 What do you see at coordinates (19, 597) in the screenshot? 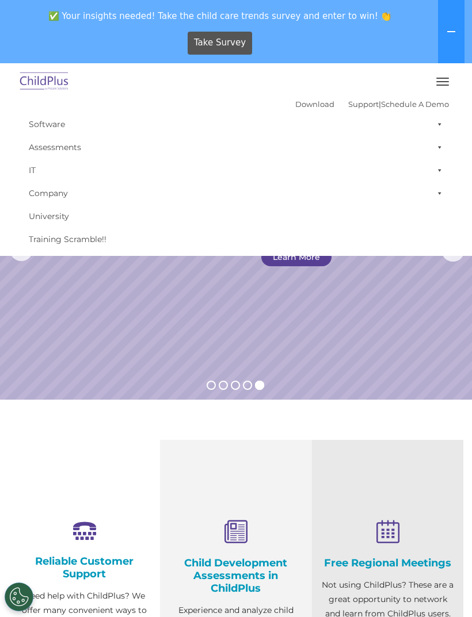
I see `button: Cookies Settings` at bounding box center [19, 597].